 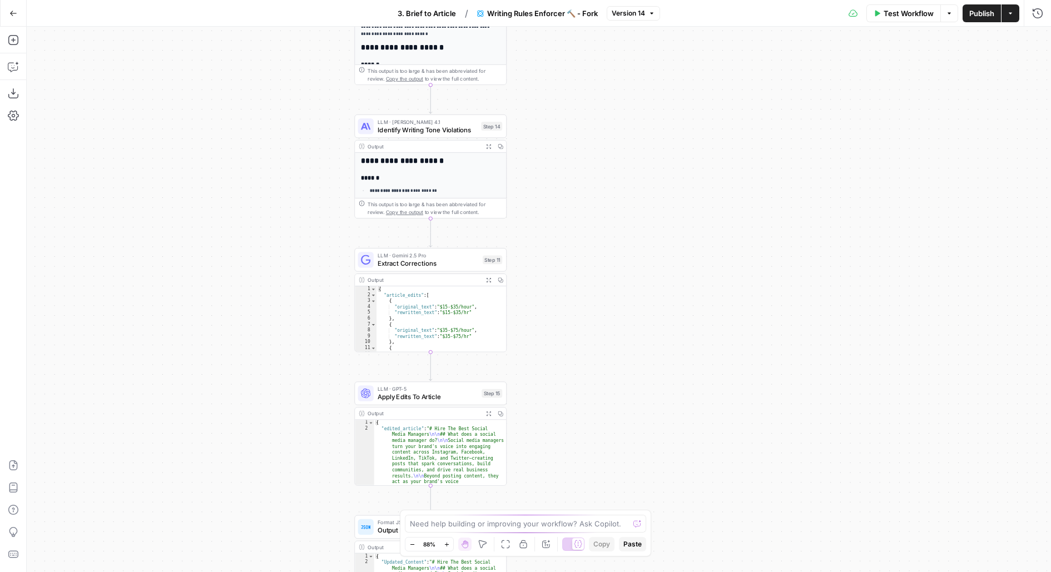 I want to click on span: Test Workflow, so click(x=908, y=13).